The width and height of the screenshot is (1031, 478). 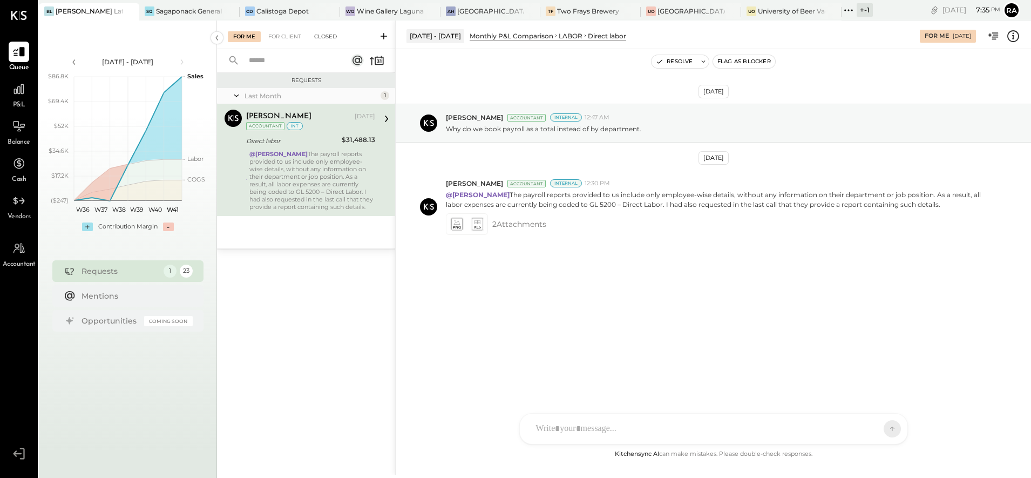 I want to click on a: Cash, so click(x=19, y=169).